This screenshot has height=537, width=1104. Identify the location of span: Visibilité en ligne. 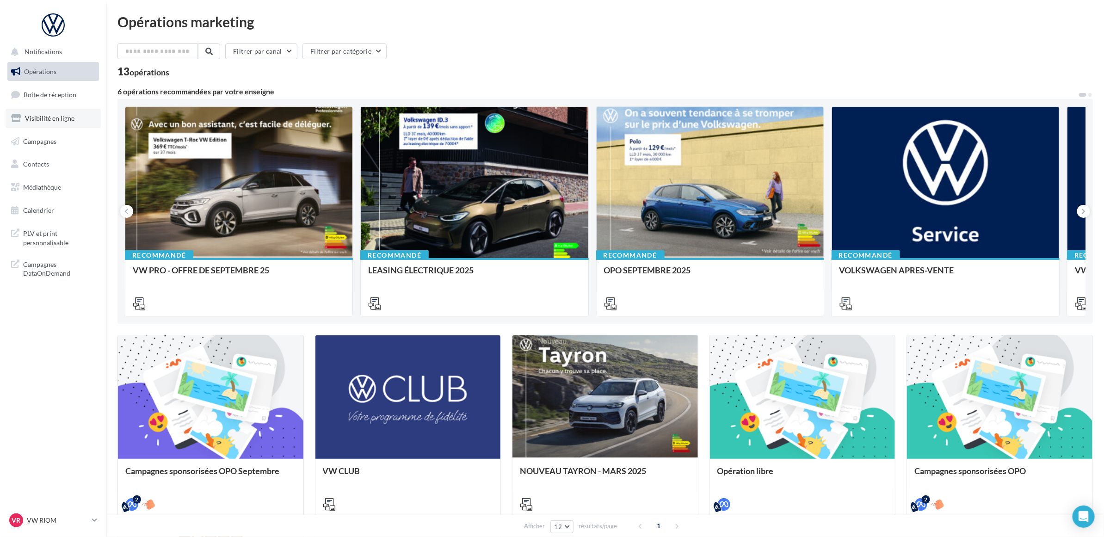
(49, 118).